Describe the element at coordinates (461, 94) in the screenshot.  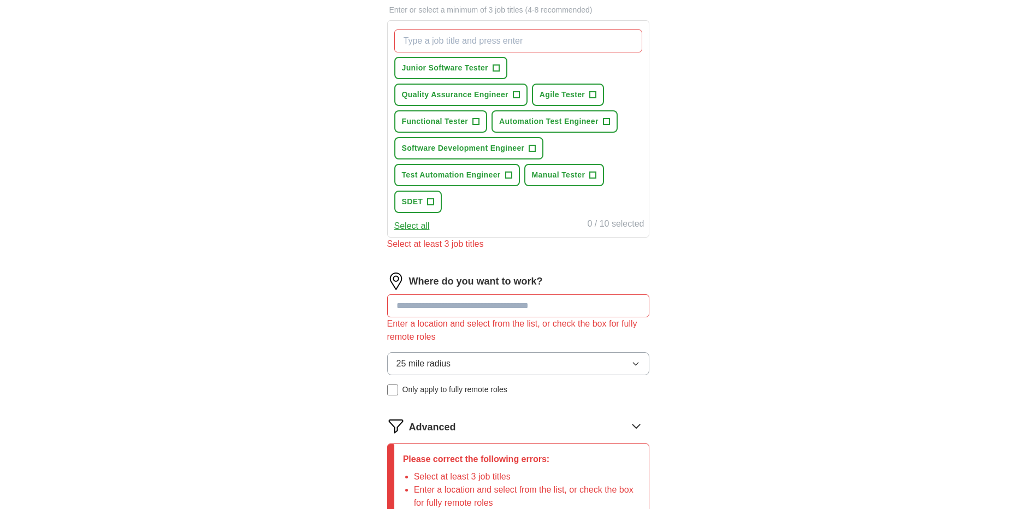
I see `button: Quality Assurance Engineer` at that location.